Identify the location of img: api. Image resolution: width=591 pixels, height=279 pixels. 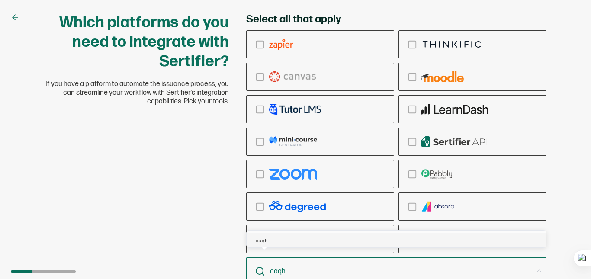
(454, 141).